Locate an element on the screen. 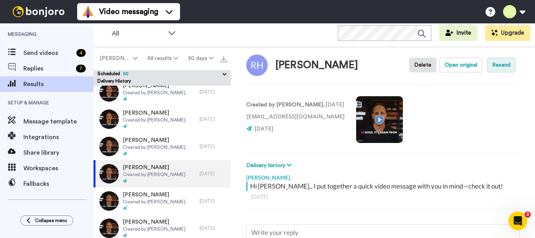  div: 4 is located at coordinates (81, 53).